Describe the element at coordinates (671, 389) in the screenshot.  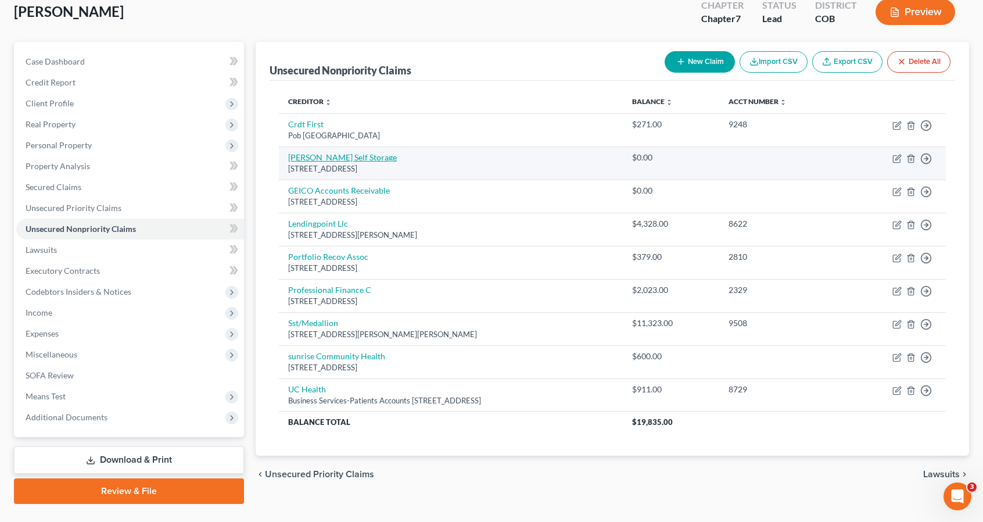
I see `div: $911.00` at that location.